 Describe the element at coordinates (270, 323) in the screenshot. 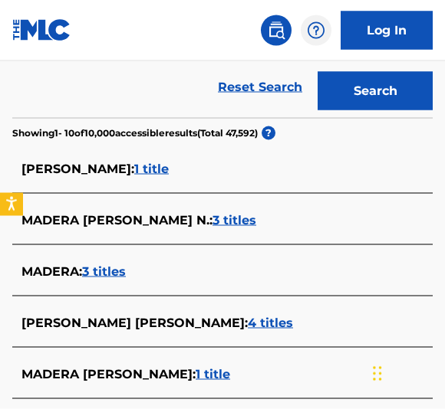

I see `span: 4 titles` at that location.